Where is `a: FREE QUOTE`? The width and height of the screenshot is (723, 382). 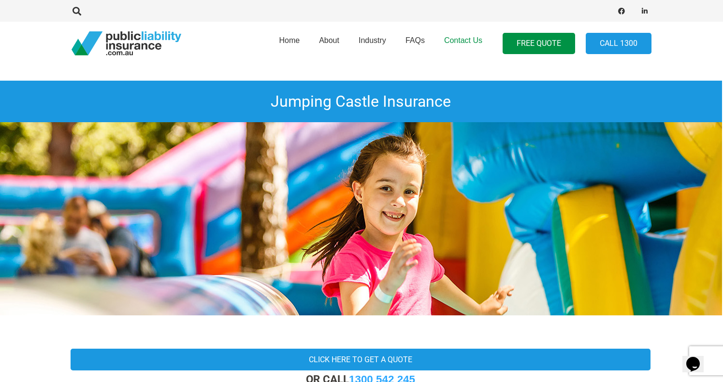
a: FREE QUOTE is located at coordinates (539, 43).